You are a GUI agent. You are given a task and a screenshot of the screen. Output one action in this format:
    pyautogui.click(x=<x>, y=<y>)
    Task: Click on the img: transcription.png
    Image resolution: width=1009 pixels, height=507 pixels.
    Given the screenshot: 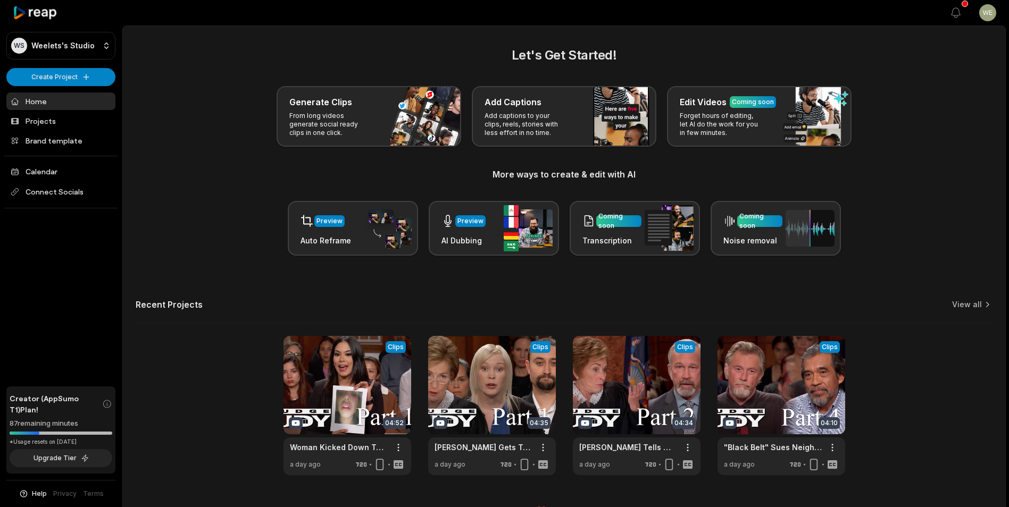 What is the action you would take?
    pyautogui.click(x=669, y=228)
    